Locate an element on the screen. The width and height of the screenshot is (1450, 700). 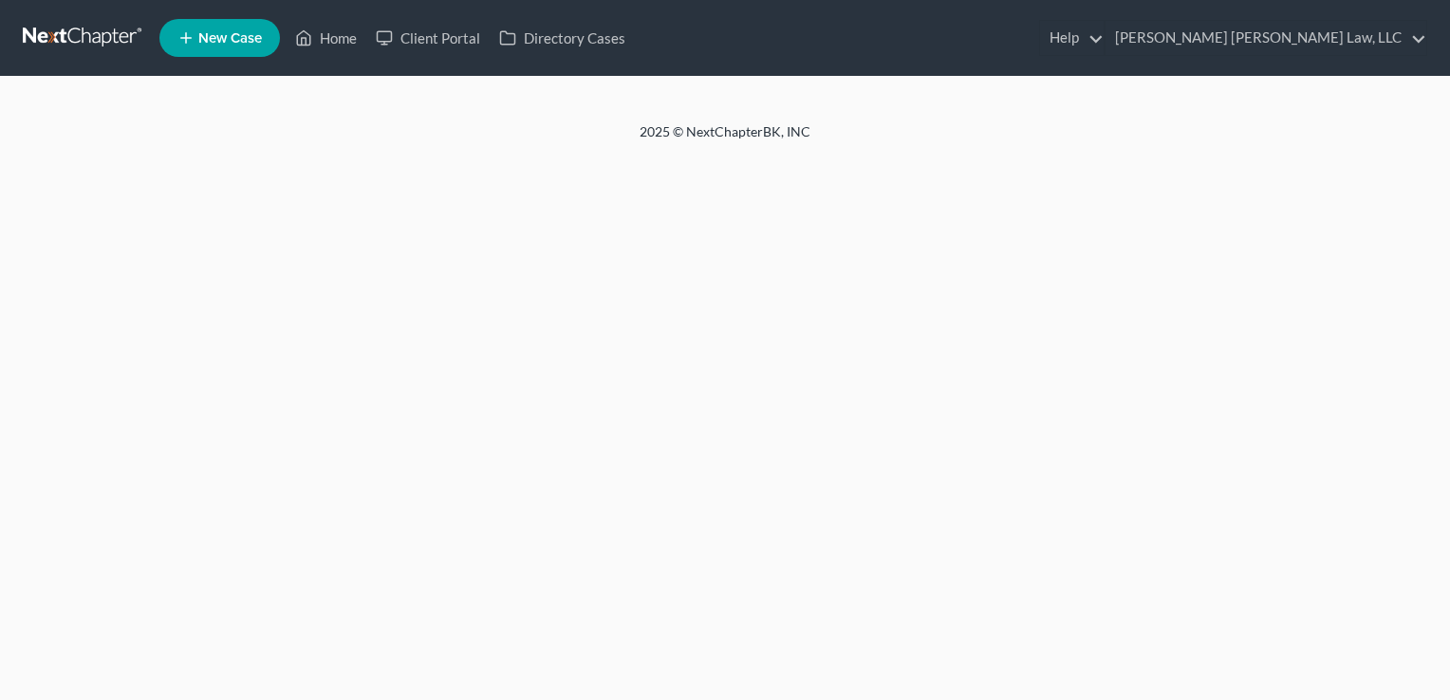
a: Home is located at coordinates (325, 38).